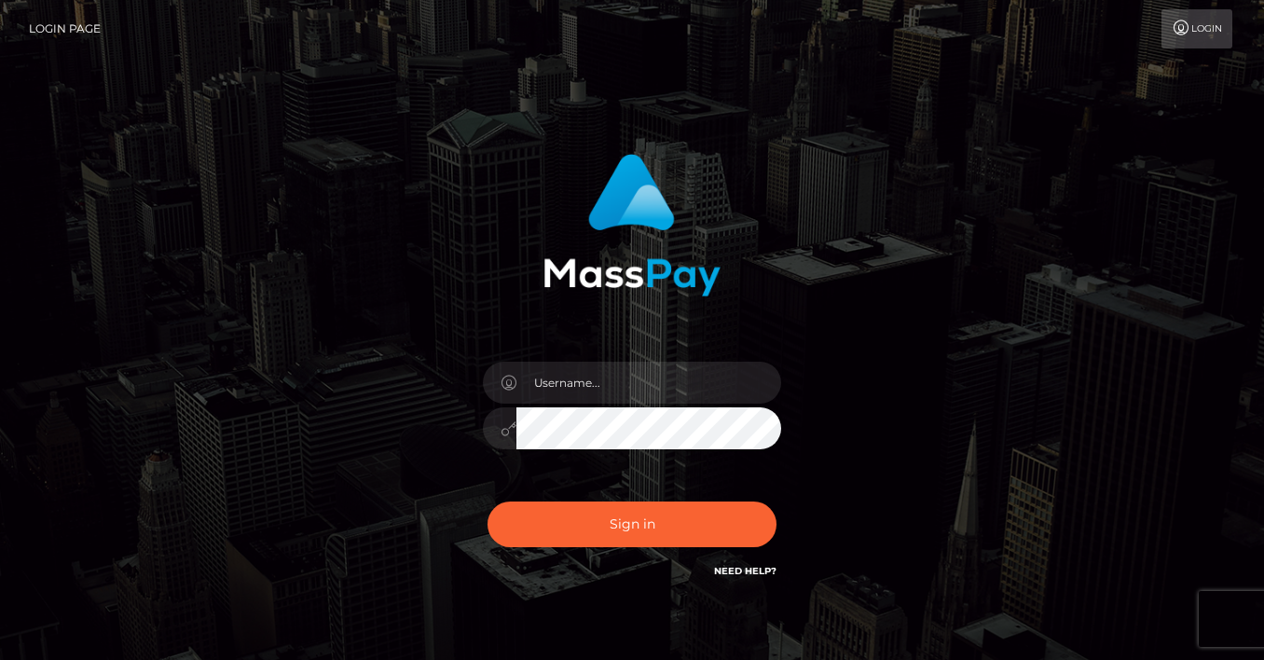  Describe the element at coordinates (1197, 29) in the screenshot. I see `a: Login` at that location.